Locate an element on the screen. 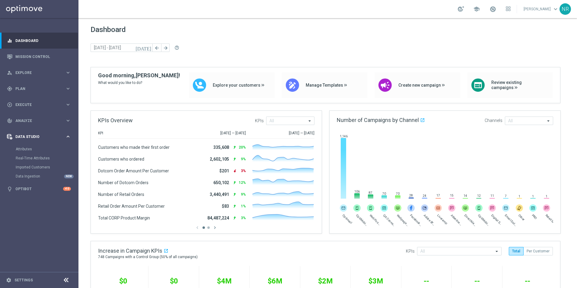  i: gps_fixed is located at coordinates (10, 89).